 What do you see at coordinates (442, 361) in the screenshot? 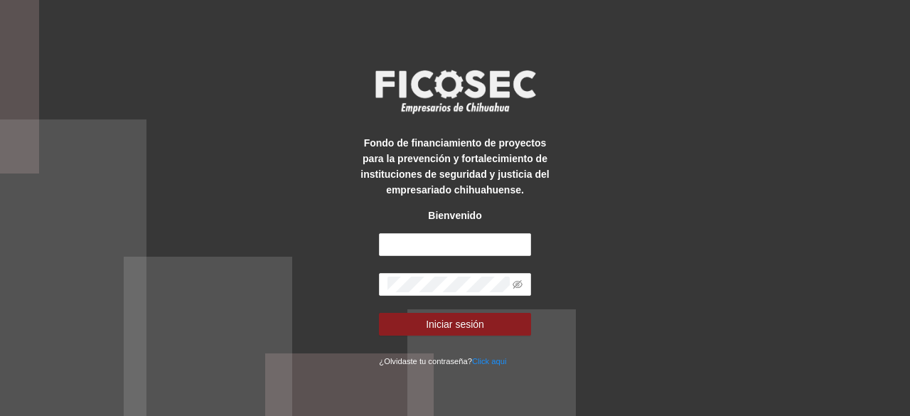
I see `small: ¿Olvidaste tu contraseña?` at bounding box center [442, 361].